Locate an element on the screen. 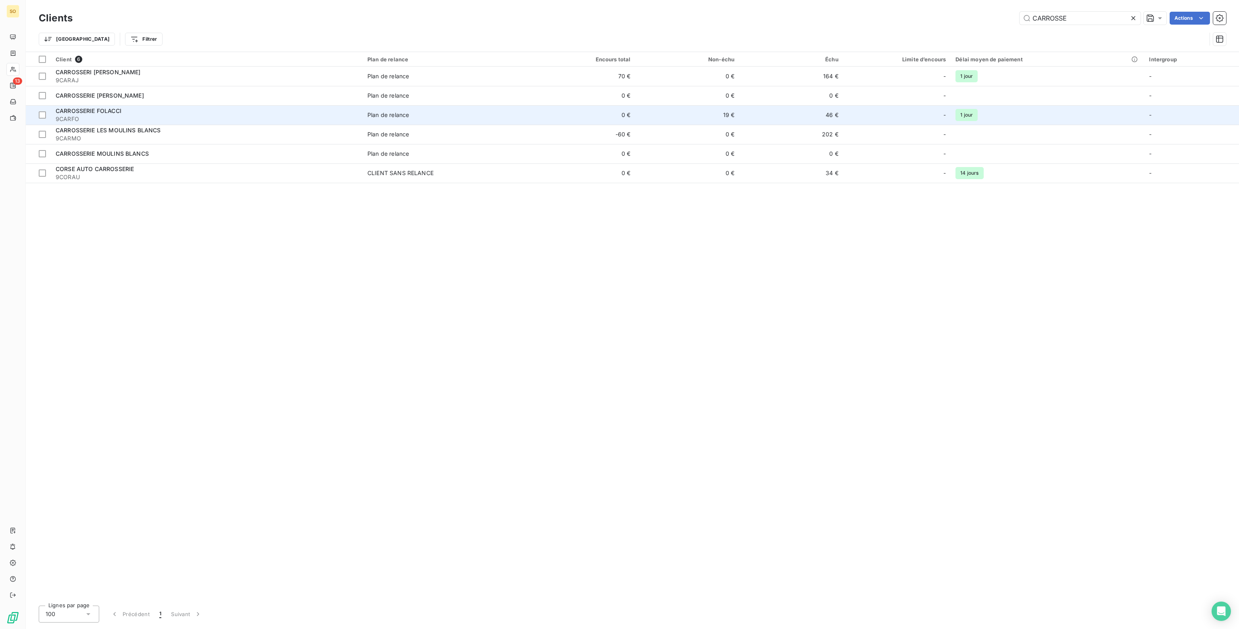 The height and width of the screenshot is (629, 1239). button: Filtrer is located at coordinates (144, 39).